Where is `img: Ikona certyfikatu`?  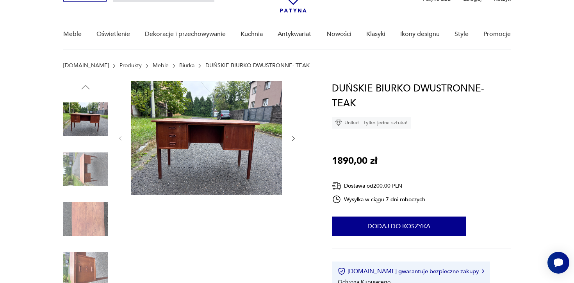
img: Ikona certyfikatu is located at coordinates (342, 271).